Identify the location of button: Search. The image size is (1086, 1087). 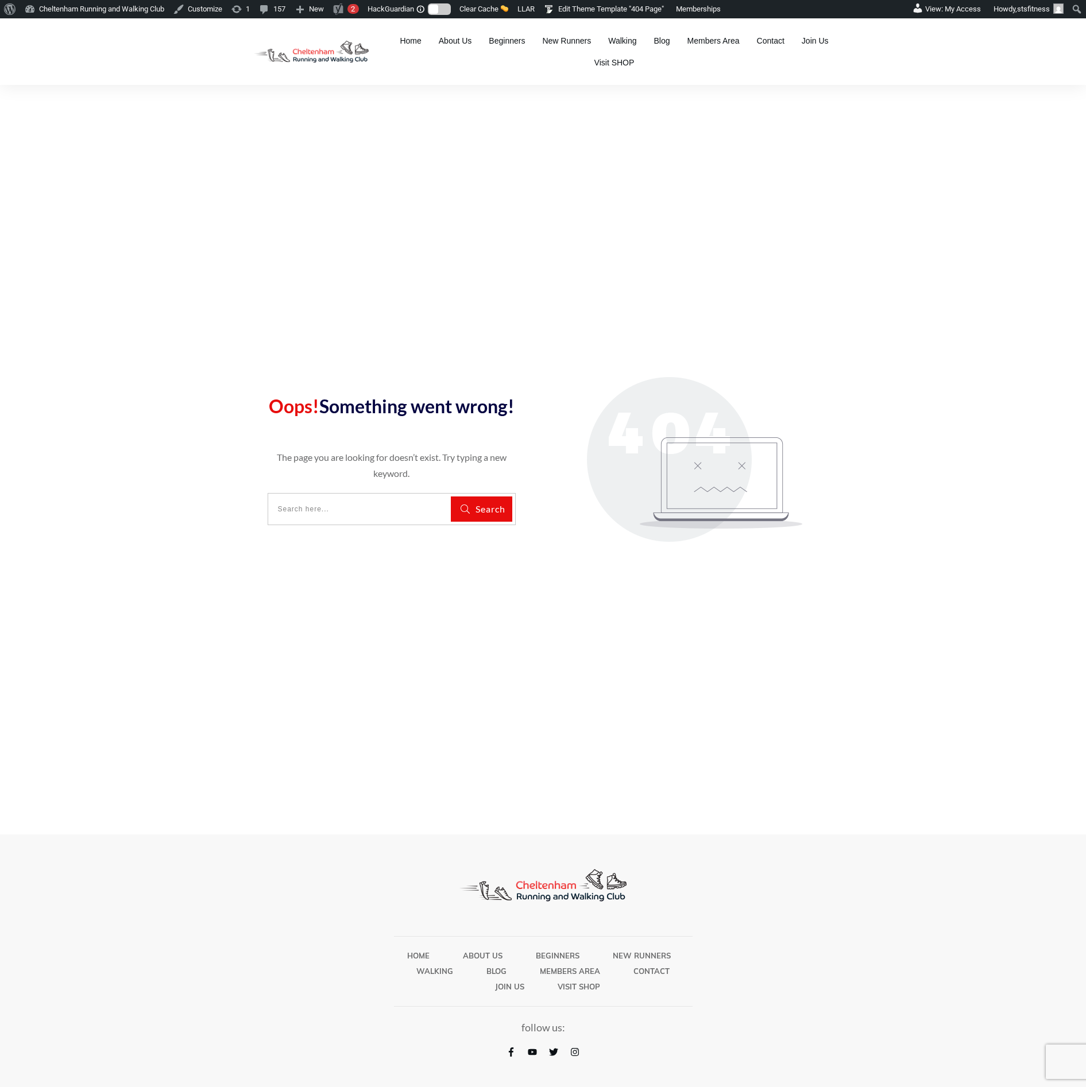
(481, 509).